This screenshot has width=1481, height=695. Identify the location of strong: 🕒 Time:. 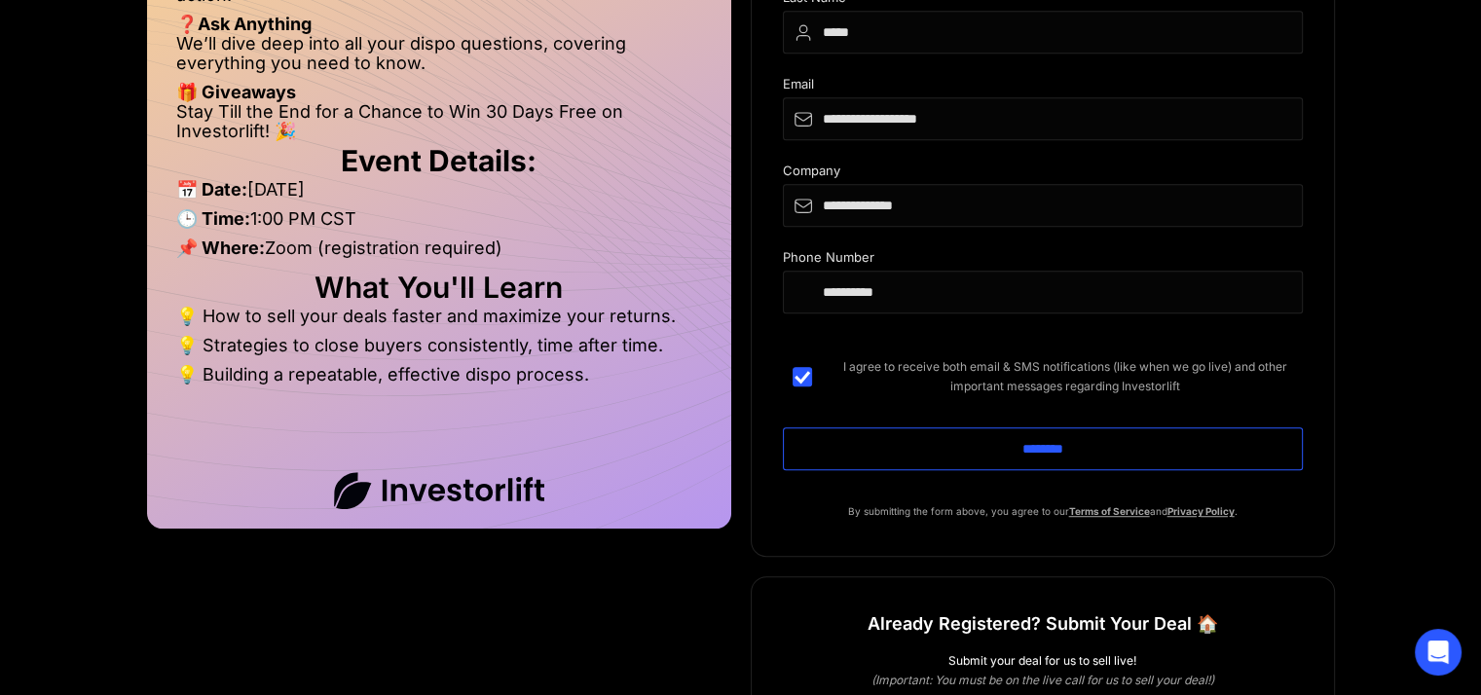
(213, 218).